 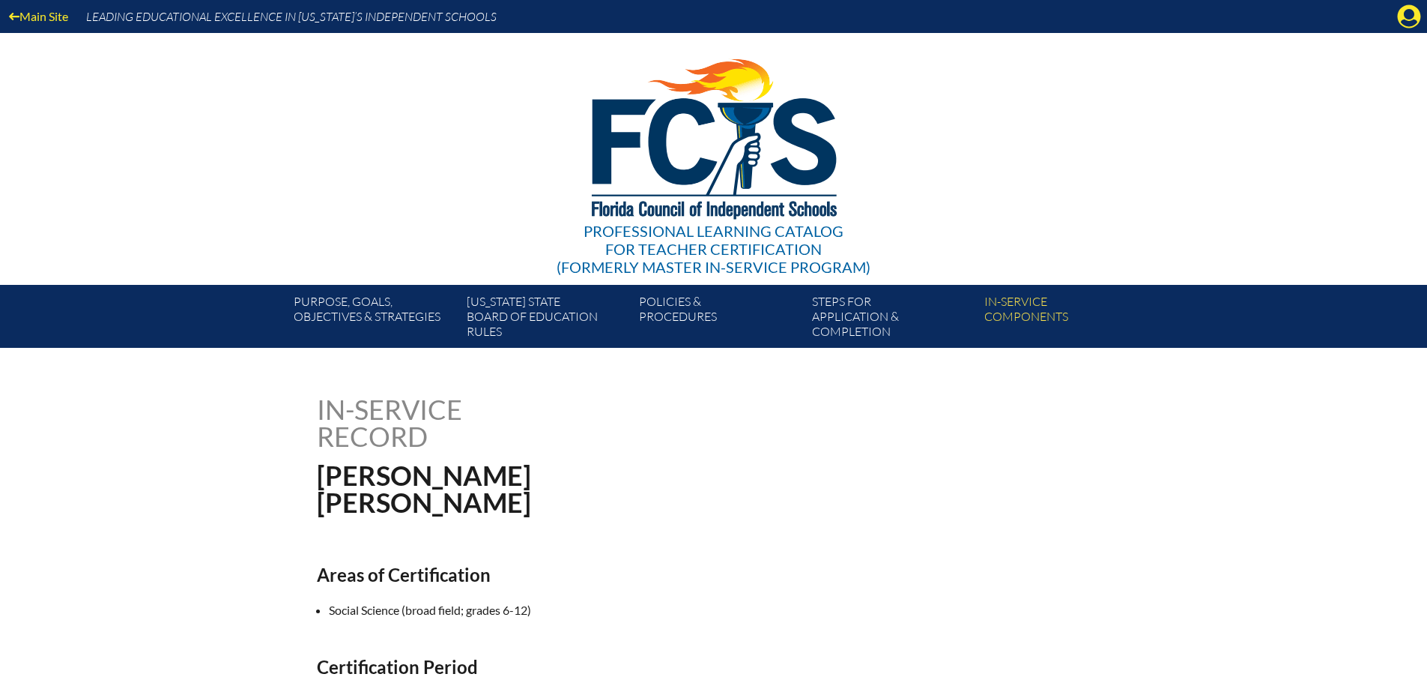 I want to click on a: Main Site, so click(x=38, y=16).